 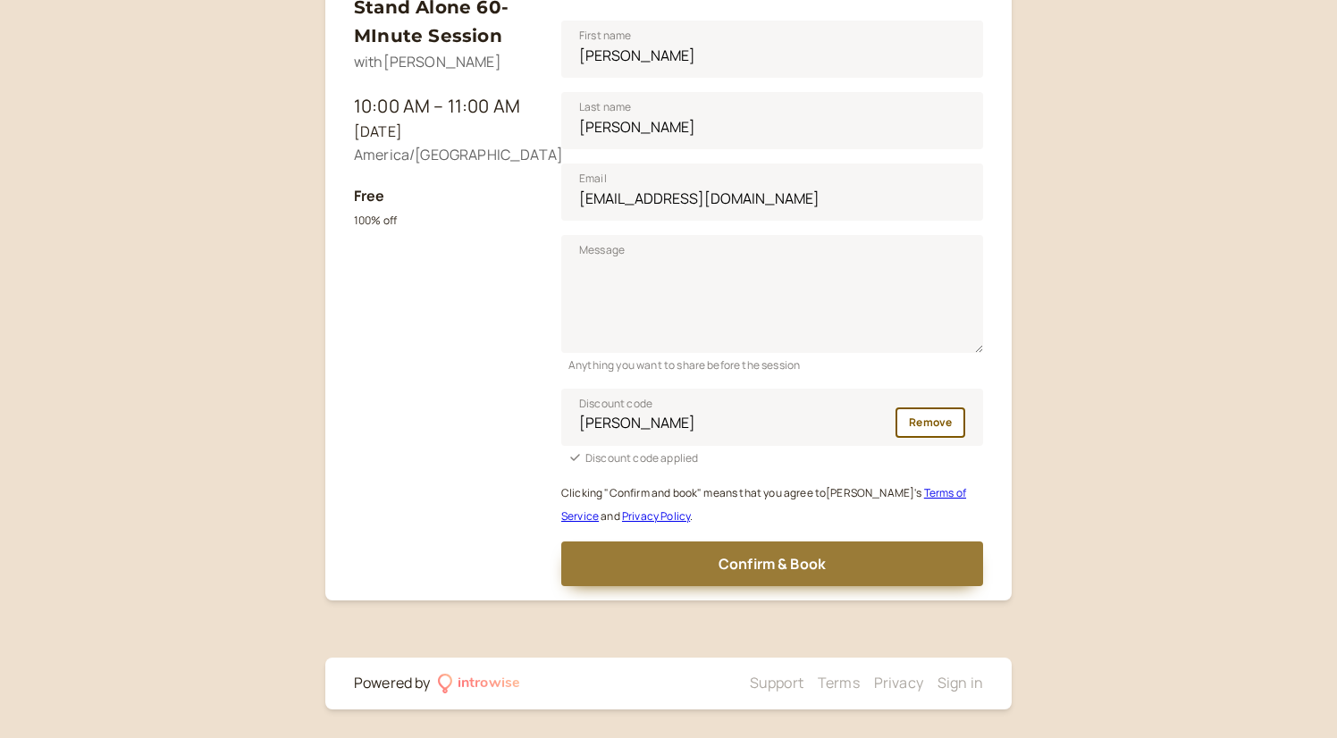 What do you see at coordinates (931, 422) in the screenshot?
I see `span: Remove` at bounding box center [931, 422].